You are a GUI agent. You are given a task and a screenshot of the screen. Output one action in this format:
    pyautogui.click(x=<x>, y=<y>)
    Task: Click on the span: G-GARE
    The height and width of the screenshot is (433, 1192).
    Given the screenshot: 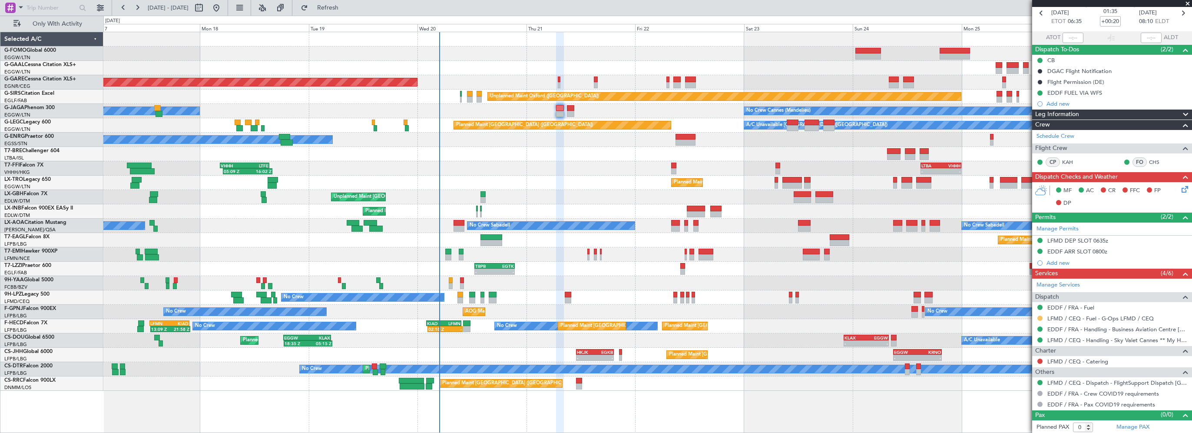 What is the action you would take?
    pyautogui.click(x=14, y=79)
    